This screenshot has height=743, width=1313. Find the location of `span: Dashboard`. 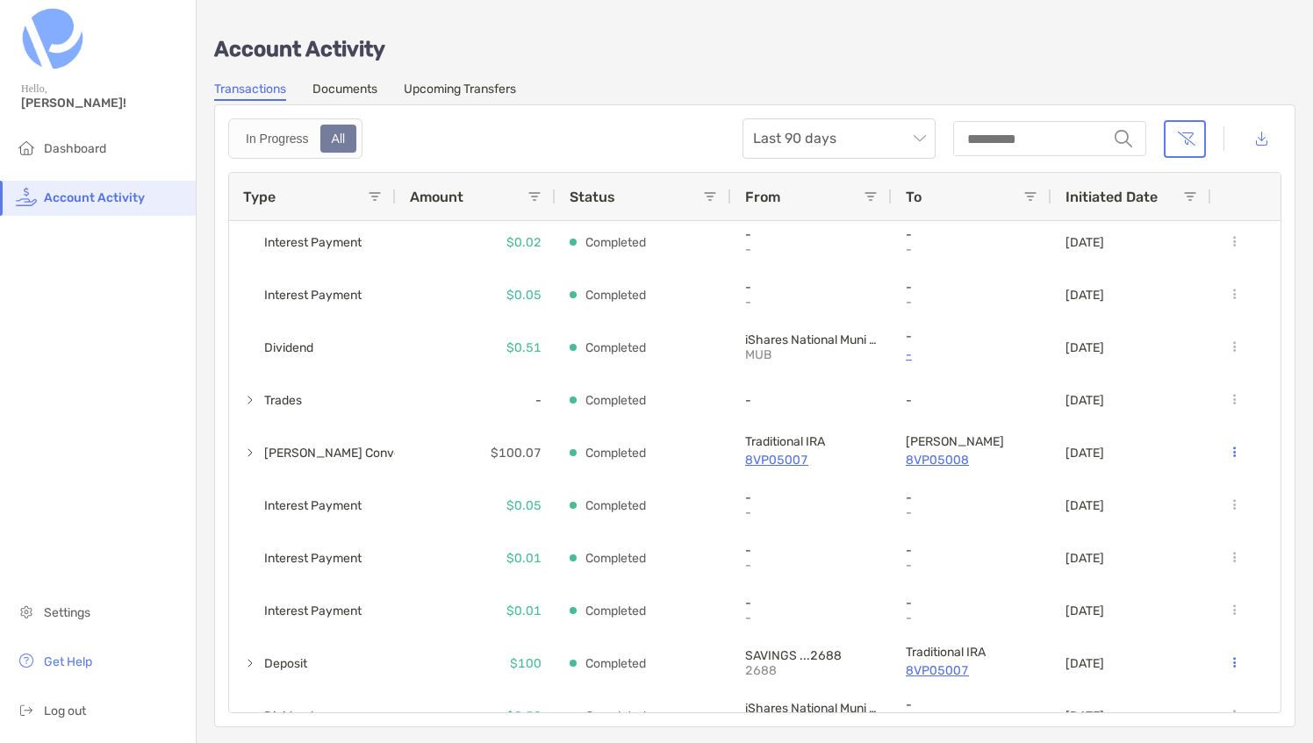

span: Dashboard is located at coordinates (75, 148).